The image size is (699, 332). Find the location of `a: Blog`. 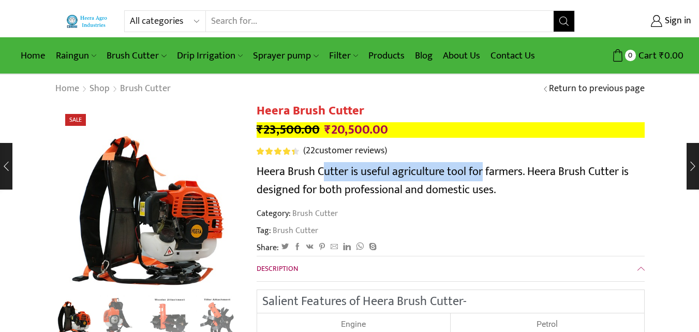

a: Blog is located at coordinates (424, 55).